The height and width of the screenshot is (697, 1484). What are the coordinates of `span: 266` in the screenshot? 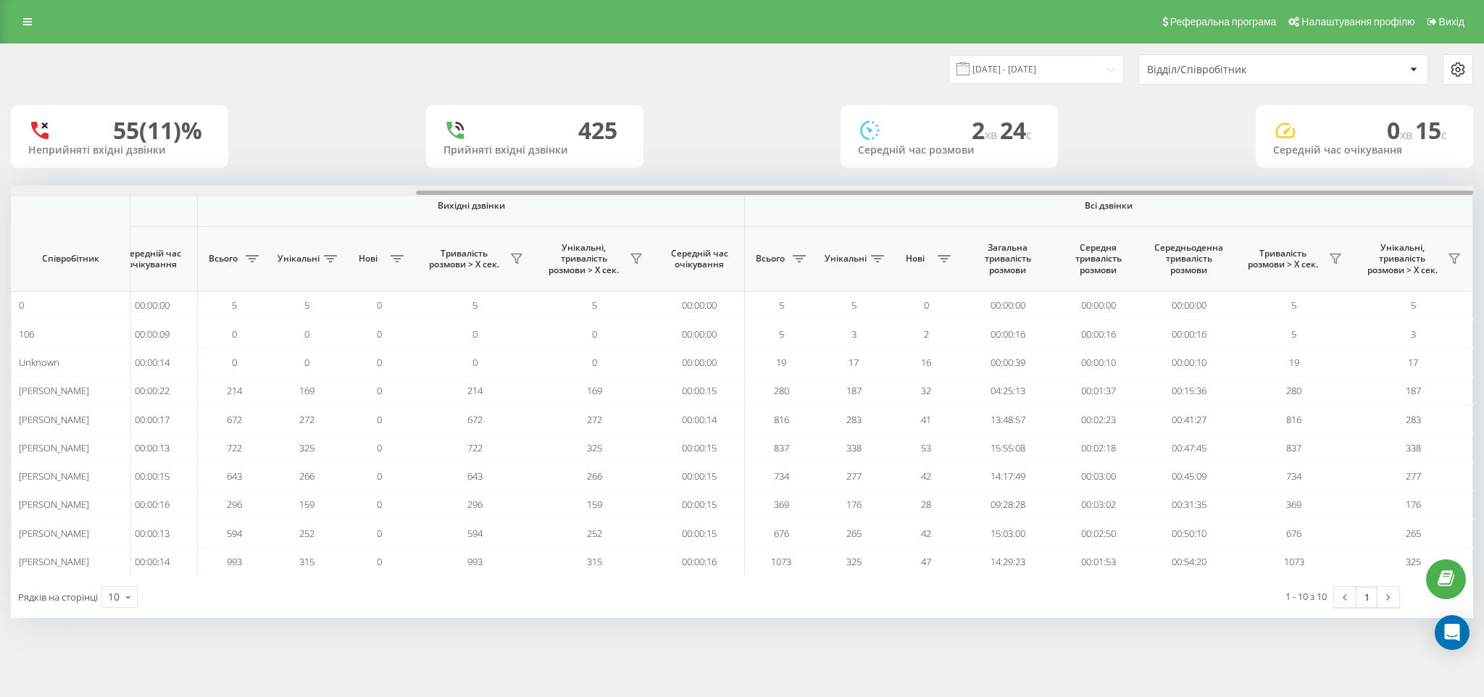 It's located at (594, 476).